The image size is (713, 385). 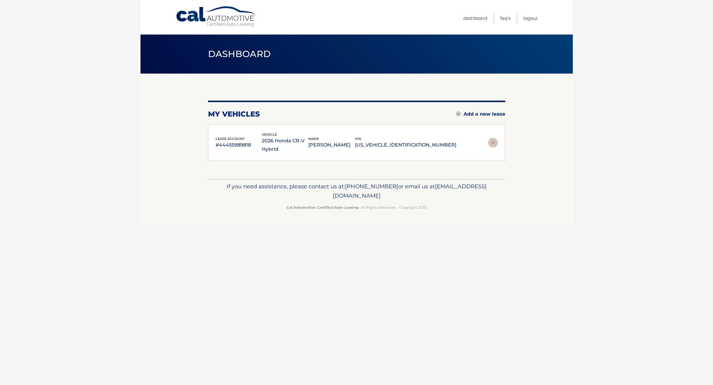 I want to click on span: lease account, so click(x=230, y=139).